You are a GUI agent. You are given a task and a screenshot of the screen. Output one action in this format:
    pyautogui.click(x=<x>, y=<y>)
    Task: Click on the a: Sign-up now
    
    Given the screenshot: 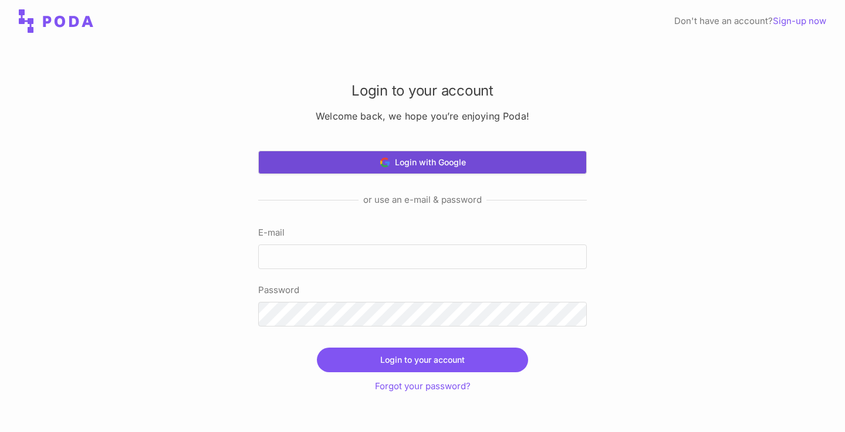 What is the action you would take?
    pyautogui.click(x=799, y=21)
    